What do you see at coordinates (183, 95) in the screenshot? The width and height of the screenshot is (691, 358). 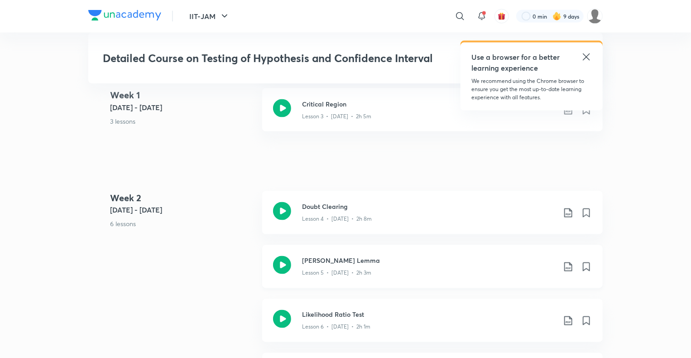 I see `h4: Week 1` at bounding box center [183, 95].